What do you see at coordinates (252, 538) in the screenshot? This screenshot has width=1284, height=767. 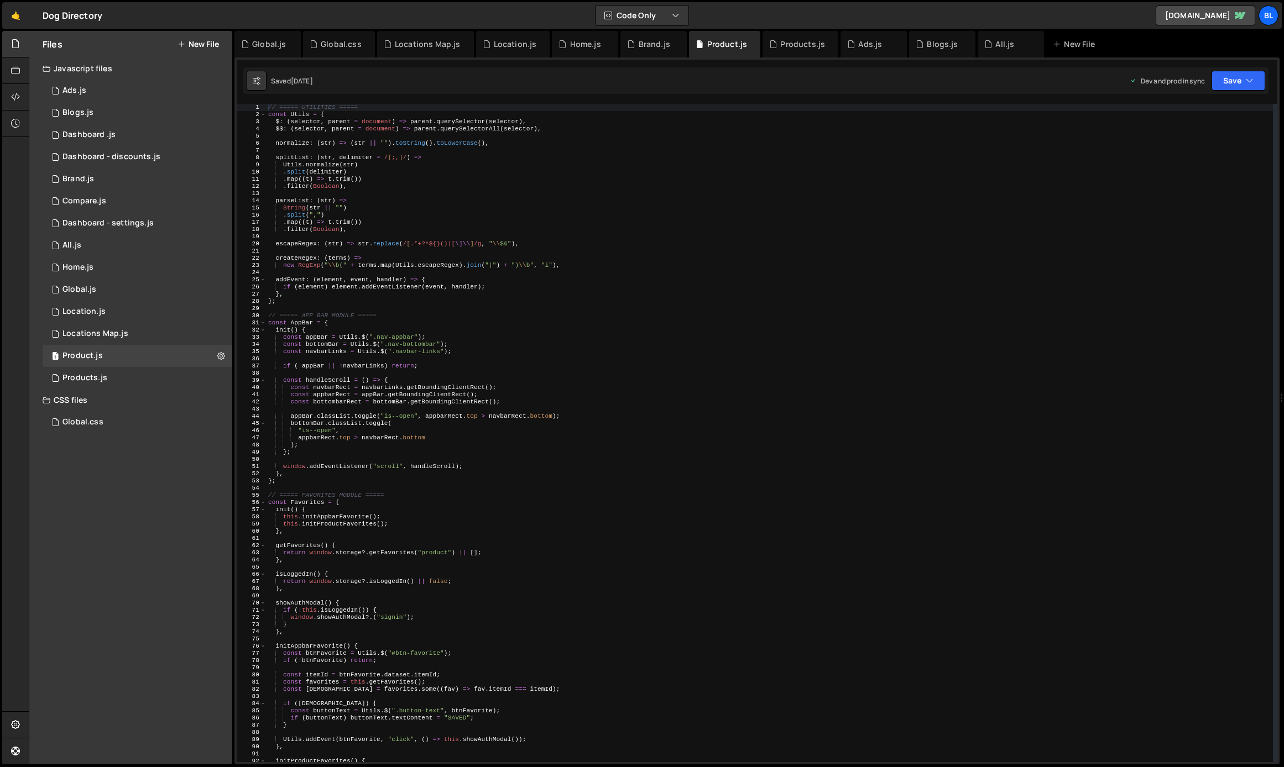 I see `div: 61` at bounding box center [252, 538].